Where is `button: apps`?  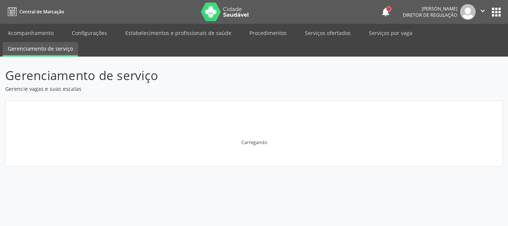
button: apps is located at coordinates (496, 12).